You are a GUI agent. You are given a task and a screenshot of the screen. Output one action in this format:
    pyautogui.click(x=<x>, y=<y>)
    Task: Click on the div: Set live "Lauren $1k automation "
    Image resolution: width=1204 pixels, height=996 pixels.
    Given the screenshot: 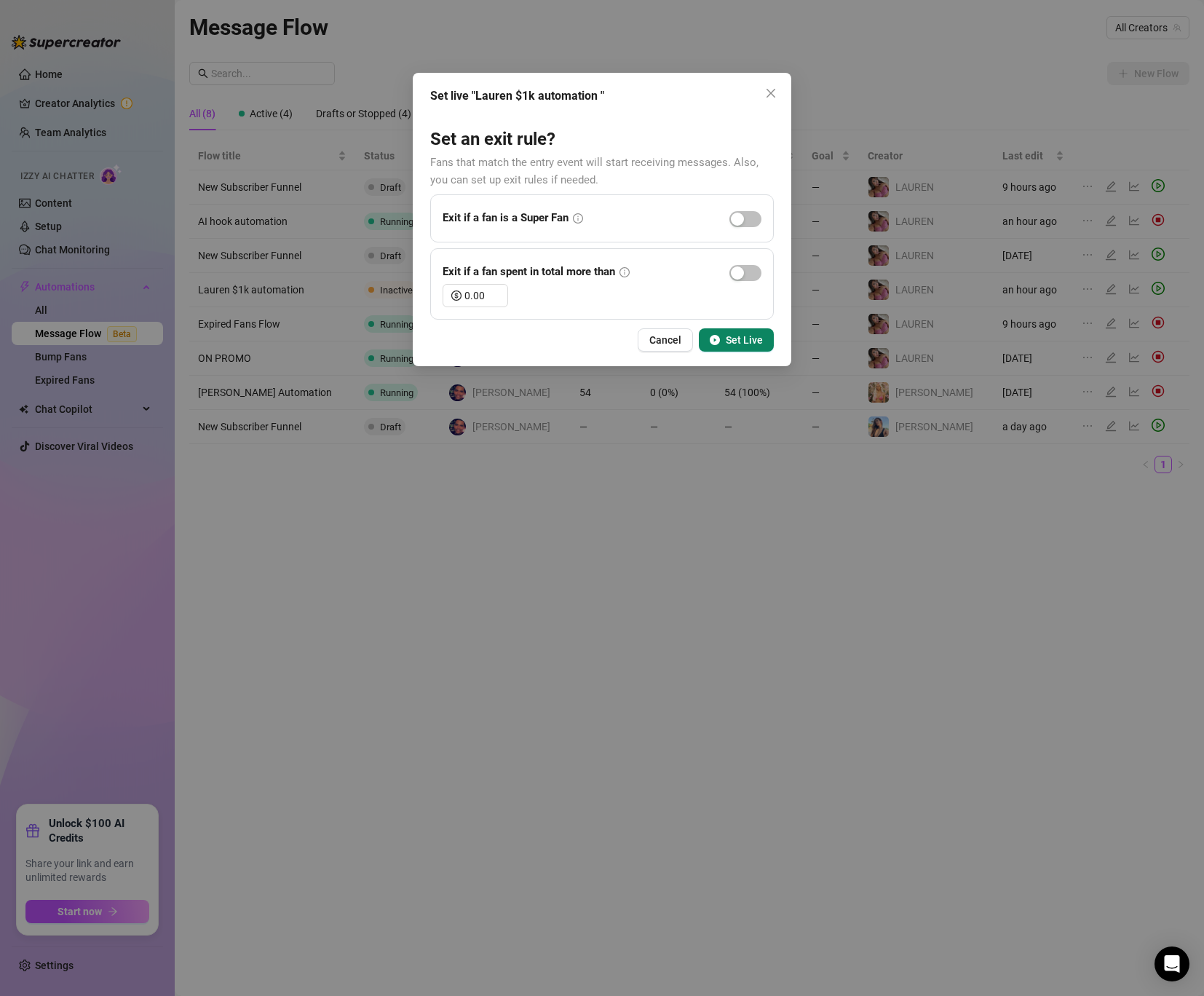 What is the action you would take?
    pyautogui.click(x=602, y=96)
    